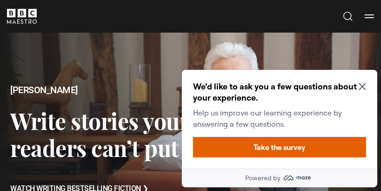 This screenshot has height=191, width=381. Describe the element at coordinates (184, 20) in the screenshot. I see `button: Close Maze Prompt` at that location.